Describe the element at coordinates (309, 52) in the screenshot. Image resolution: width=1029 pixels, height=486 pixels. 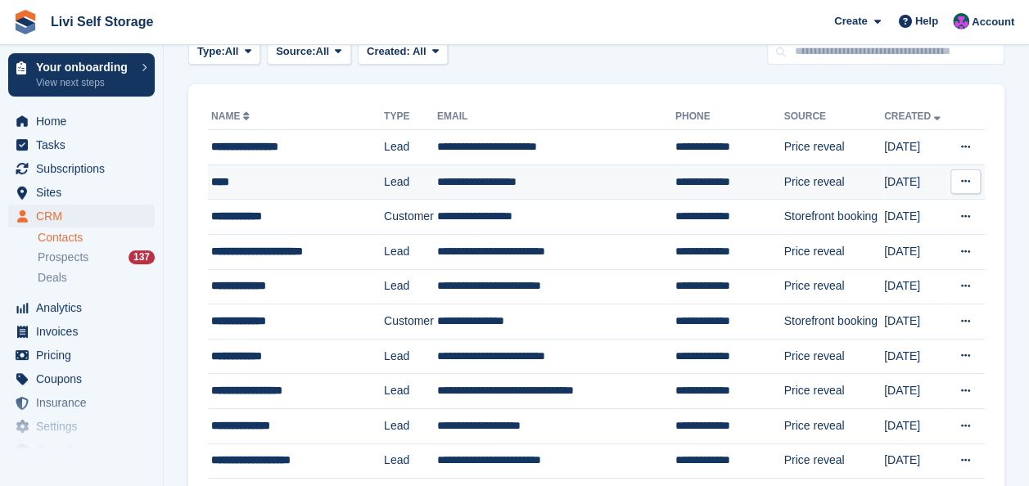
I see `button: Source: All` at that location.